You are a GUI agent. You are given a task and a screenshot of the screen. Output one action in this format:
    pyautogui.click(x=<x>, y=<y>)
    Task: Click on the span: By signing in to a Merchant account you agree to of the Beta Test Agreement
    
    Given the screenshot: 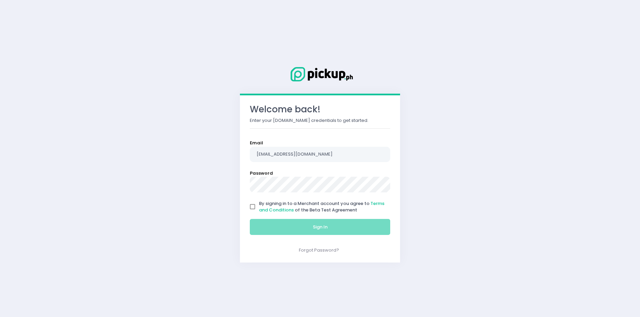 What is the action you would take?
    pyautogui.click(x=322, y=207)
    